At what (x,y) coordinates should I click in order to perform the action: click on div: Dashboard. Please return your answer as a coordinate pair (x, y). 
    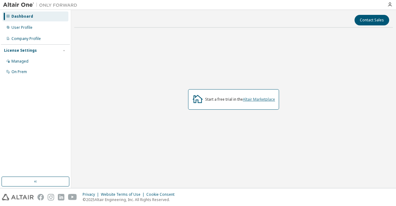
    Looking at the image, I should click on (22, 16).